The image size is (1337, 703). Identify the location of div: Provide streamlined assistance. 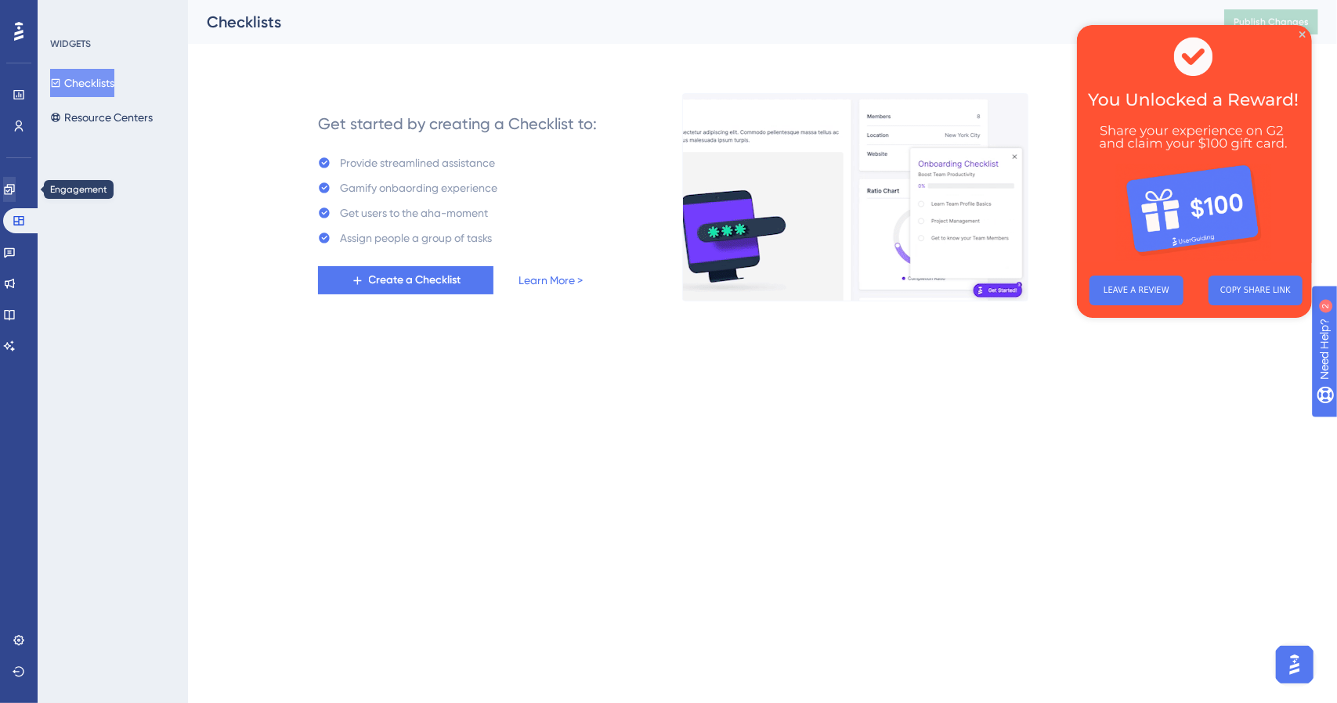
(417, 163).